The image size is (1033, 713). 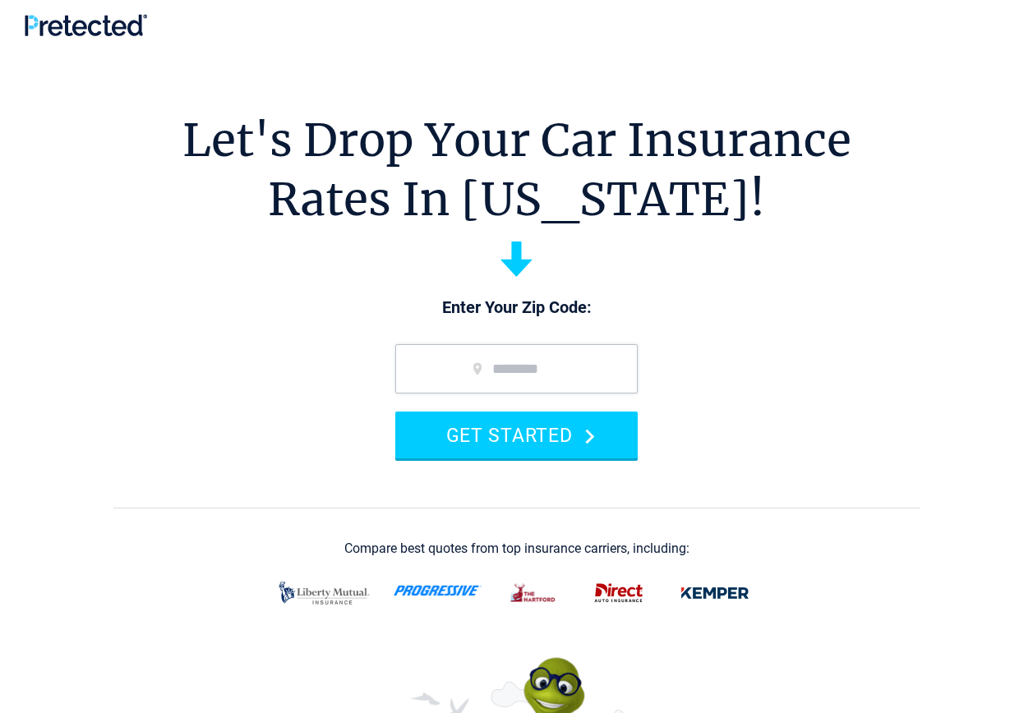 What do you see at coordinates (437, 591) in the screenshot?
I see `img: progressive` at bounding box center [437, 591].